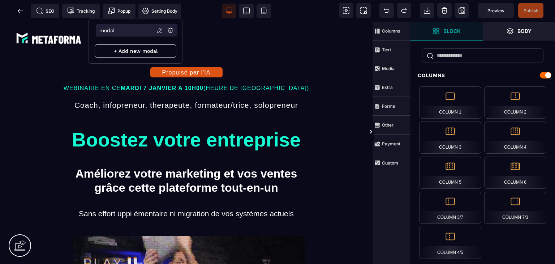  I want to click on div: Column 6, so click(515, 172).